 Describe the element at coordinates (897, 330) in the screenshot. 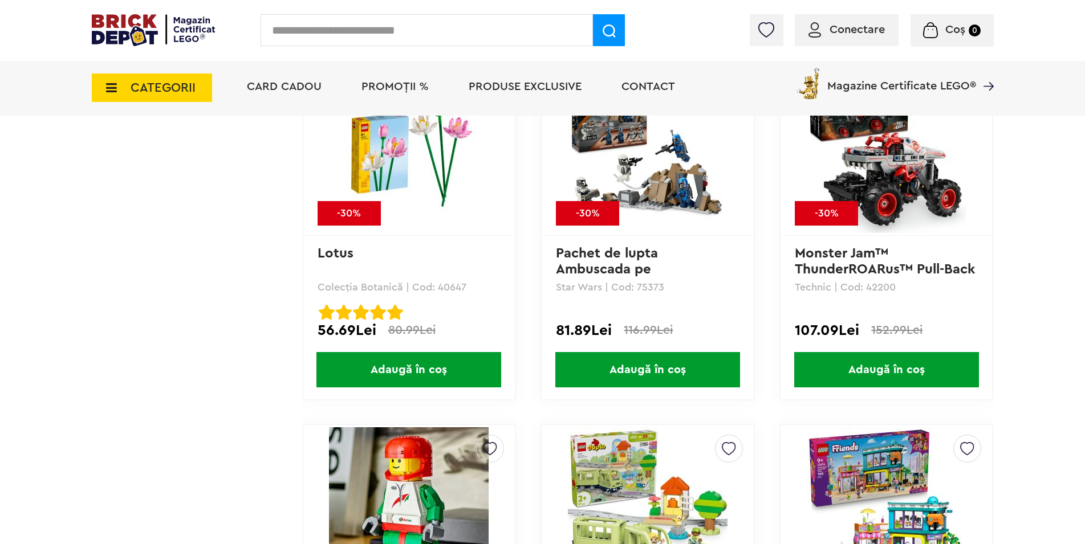

I see `span: 152.99Lei` at that location.